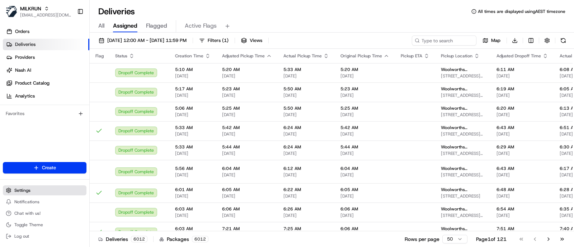 This screenshot has width=574, height=247. Describe the element at coordinates (32, 83) in the screenshot. I see `span: Product Catalog` at that location.